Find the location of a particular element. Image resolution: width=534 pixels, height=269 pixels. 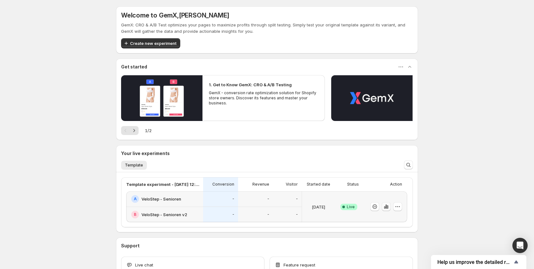

nav: Pagination is located at coordinates (130, 130).